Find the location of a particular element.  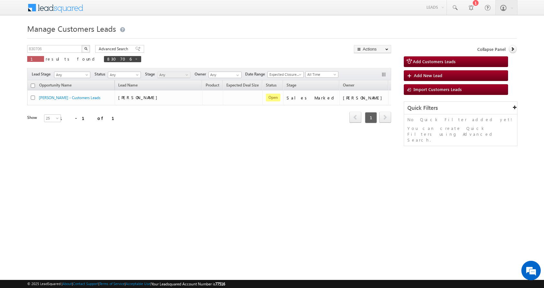

a: Expected Closure Date is located at coordinates (286, 75).